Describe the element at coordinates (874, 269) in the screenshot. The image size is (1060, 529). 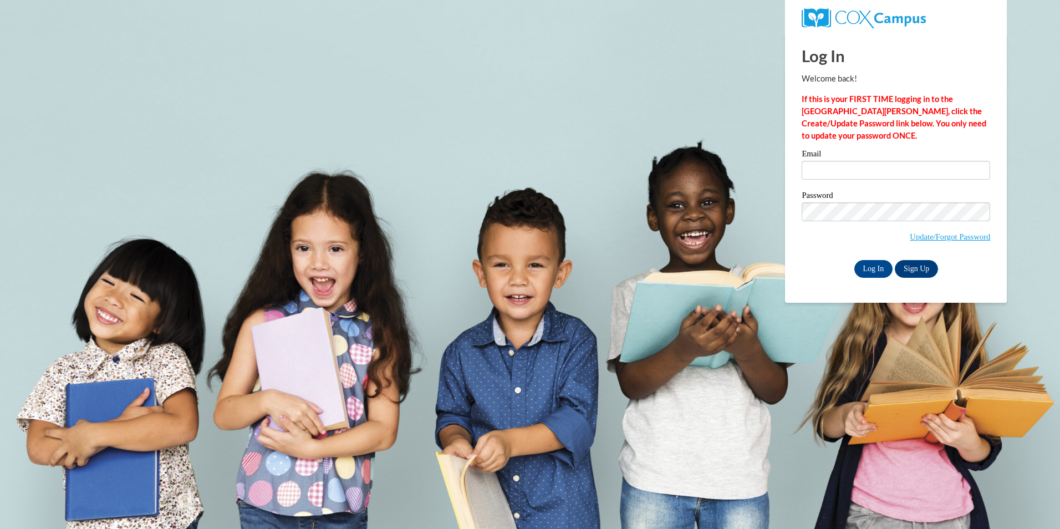
I see `input: Log In` at that location.